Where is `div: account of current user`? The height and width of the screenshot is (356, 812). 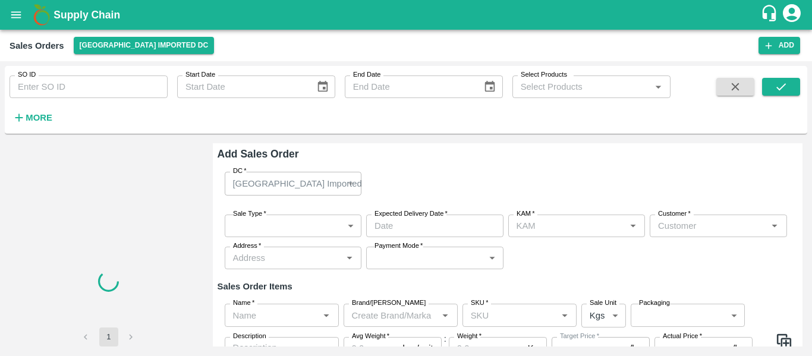
div: account of current user is located at coordinates (792, 15).